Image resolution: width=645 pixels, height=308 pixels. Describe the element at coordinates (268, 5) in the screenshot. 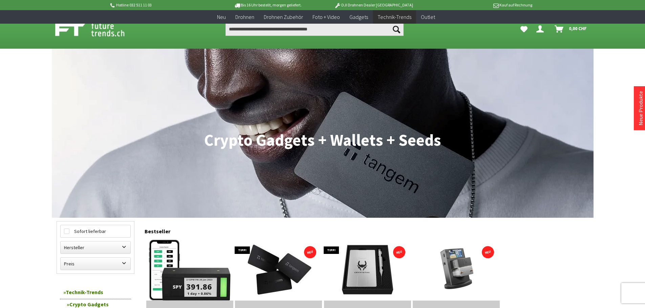

I see `p: Bis 16 Uhr bestellt, morgen geliefert.` at that location.